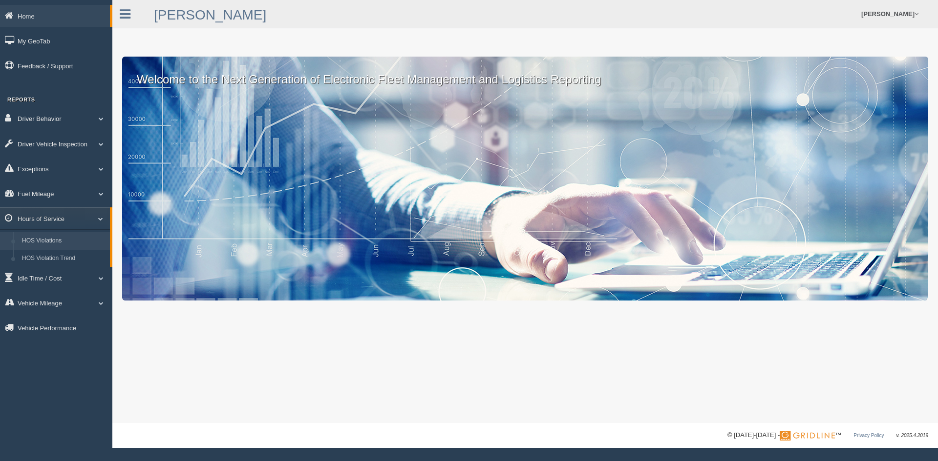  I want to click on p: Welcome to the Next Generation of Electronic Fleet Management and Logistics Reporting, so click(525, 72).